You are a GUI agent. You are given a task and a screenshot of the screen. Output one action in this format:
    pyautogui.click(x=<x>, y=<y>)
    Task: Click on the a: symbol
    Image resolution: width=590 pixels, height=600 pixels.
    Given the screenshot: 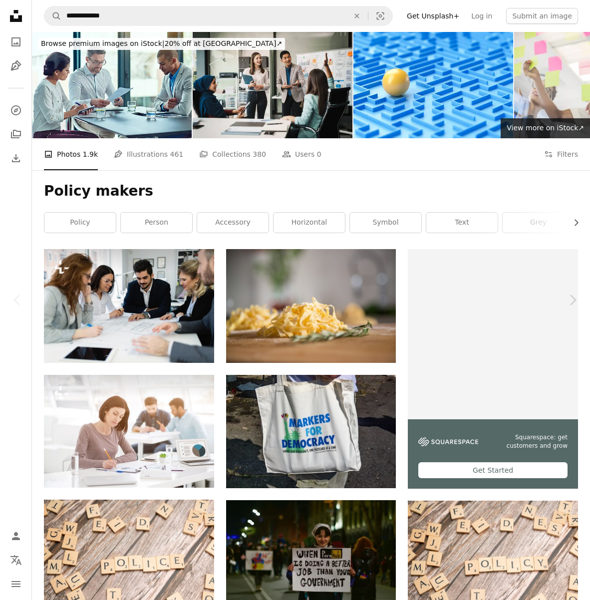 What is the action you would take?
    pyautogui.click(x=385, y=223)
    